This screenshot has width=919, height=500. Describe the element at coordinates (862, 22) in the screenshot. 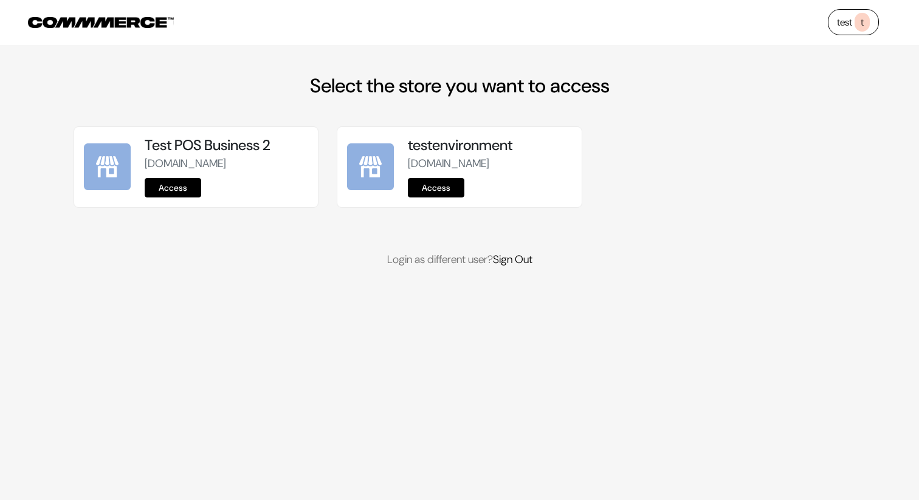

I see `span: t` at that location.